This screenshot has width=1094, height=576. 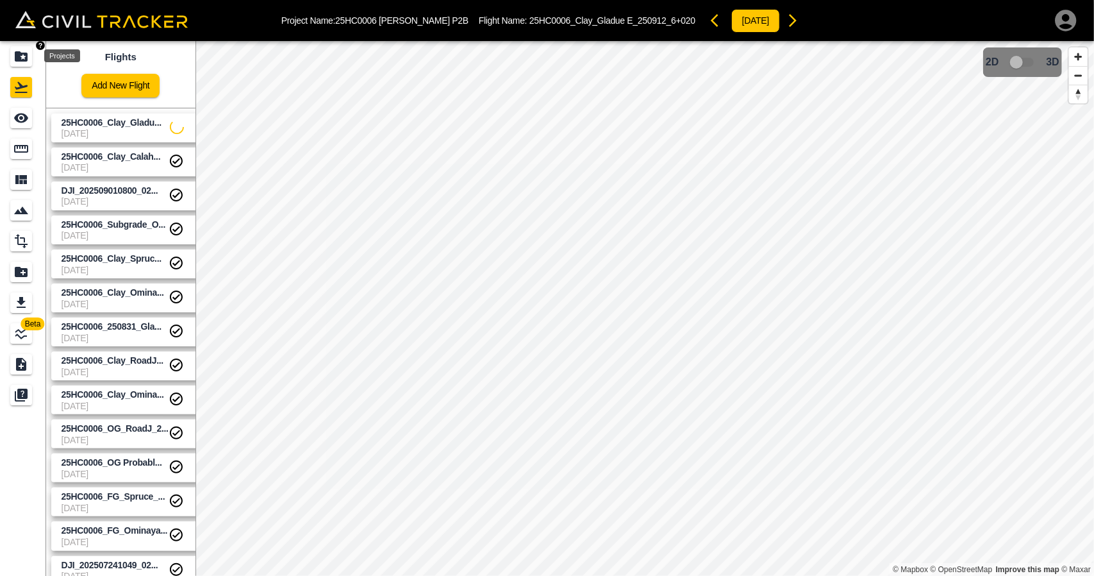 What do you see at coordinates (992, 62) in the screenshot?
I see `span: 2D` at bounding box center [992, 62].